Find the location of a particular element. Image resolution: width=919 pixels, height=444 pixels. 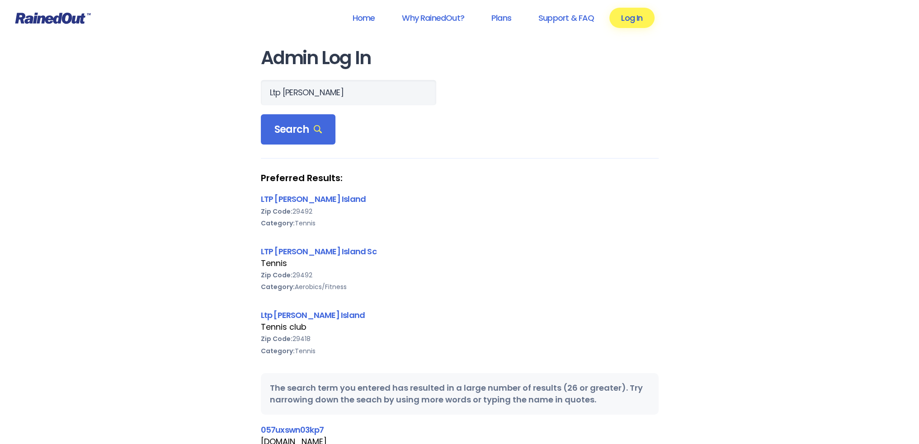

div: Tennis club is located at coordinates (460, 327).